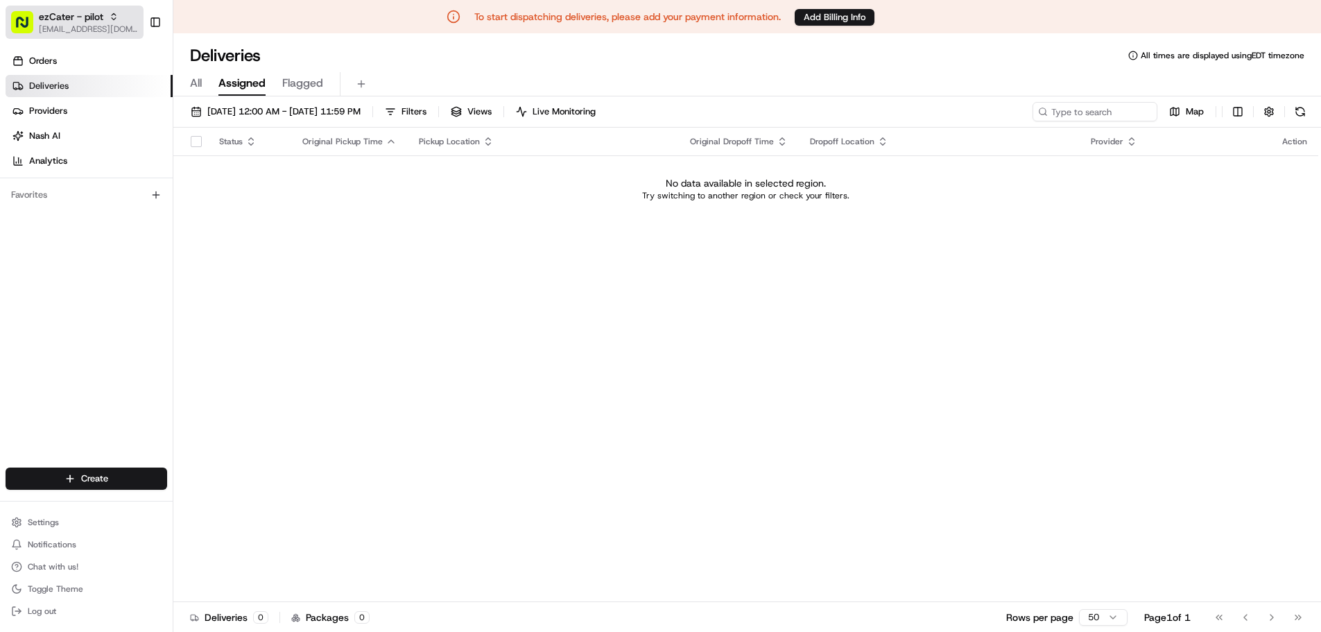  Describe the element at coordinates (555, 112) in the screenshot. I see `button: Live Monitoring` at that location.